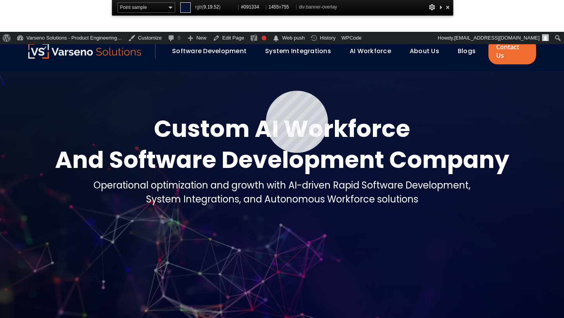 This screenshot has width=564, height=318. Describe the element at coordinates (494, 38) in the screenshot. I see `a: Howdy,` at that location.